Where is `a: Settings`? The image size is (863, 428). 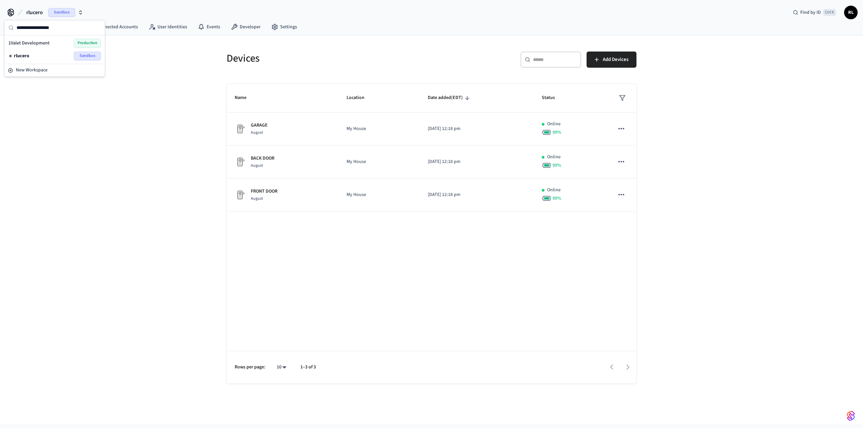 a: Settings is located at coordinates (284, 27).